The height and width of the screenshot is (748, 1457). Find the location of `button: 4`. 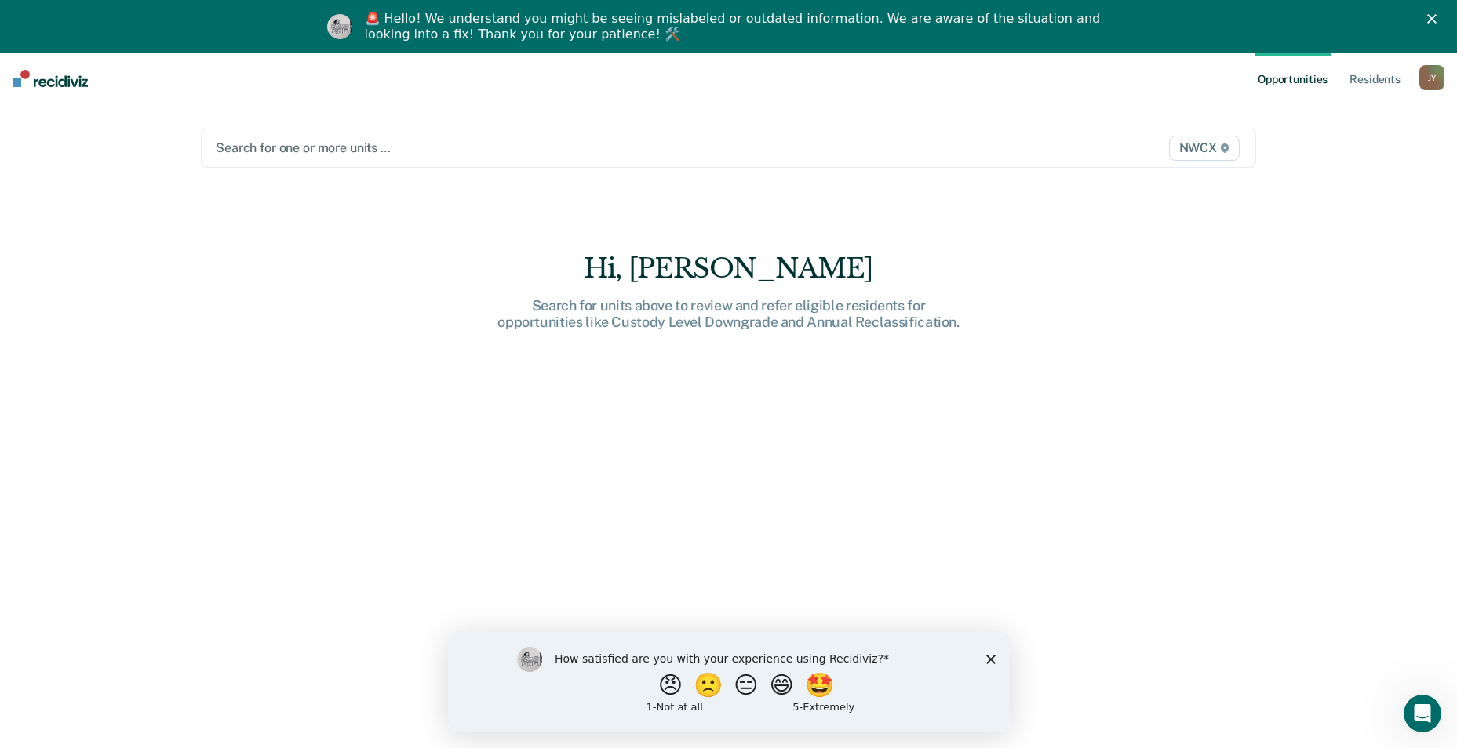

button: 4 is located at coordinates (335, 54).